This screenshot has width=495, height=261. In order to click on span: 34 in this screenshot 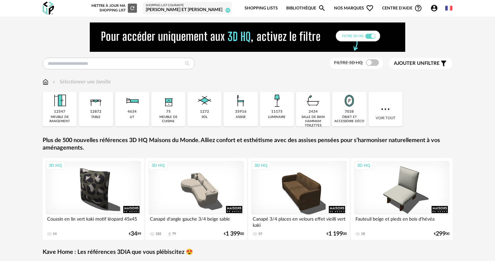, I will do `click(134, 234)`.